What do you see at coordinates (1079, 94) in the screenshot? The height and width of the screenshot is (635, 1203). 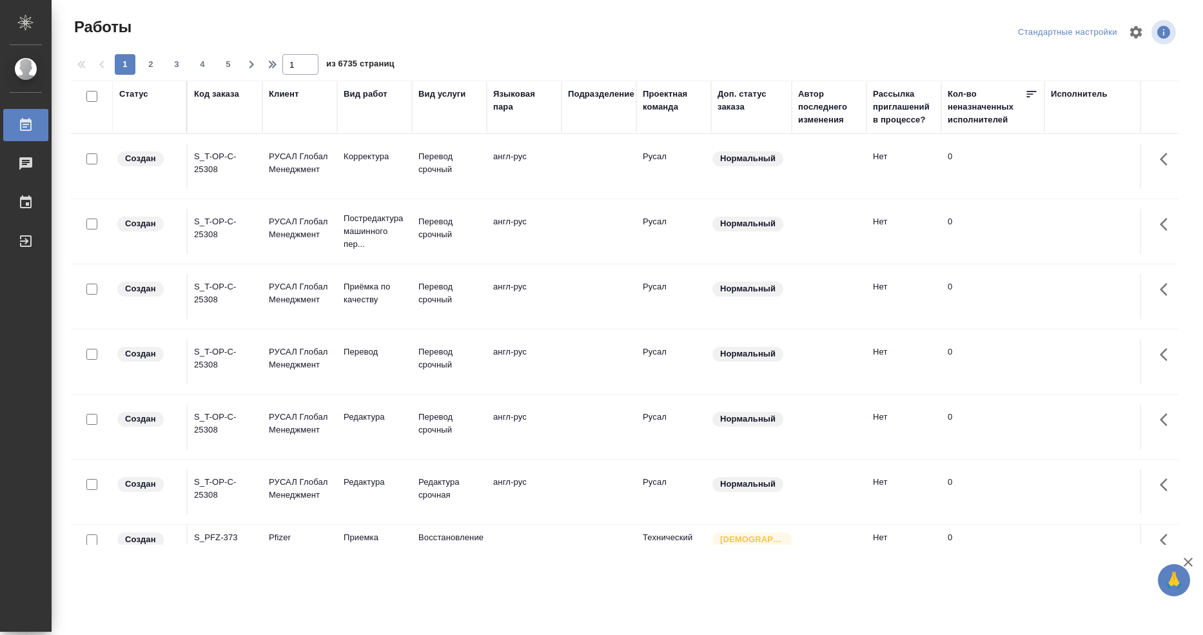 I see `div: Исполнитель` at bounding box center [1079, 94].